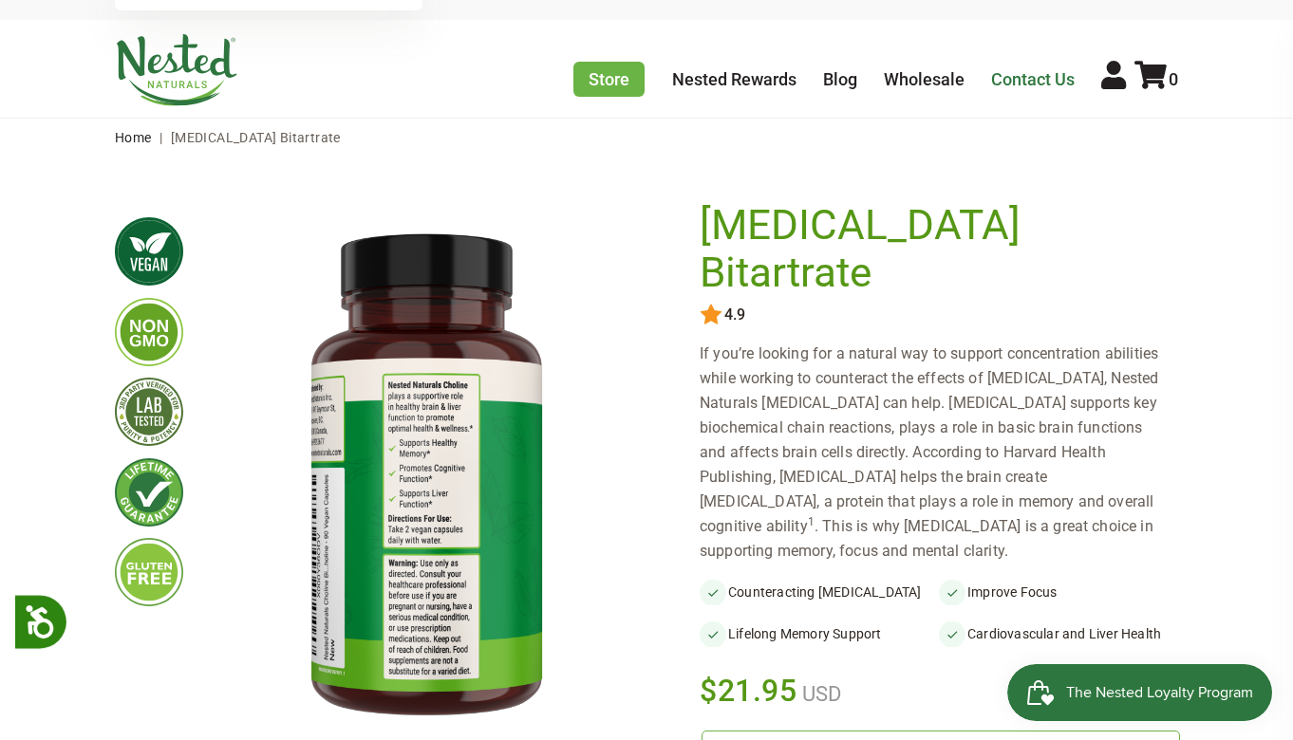  Describe the element at coordinates (149, 493) in the screenshot. I see `img: lifetimeguarantee` at that location.